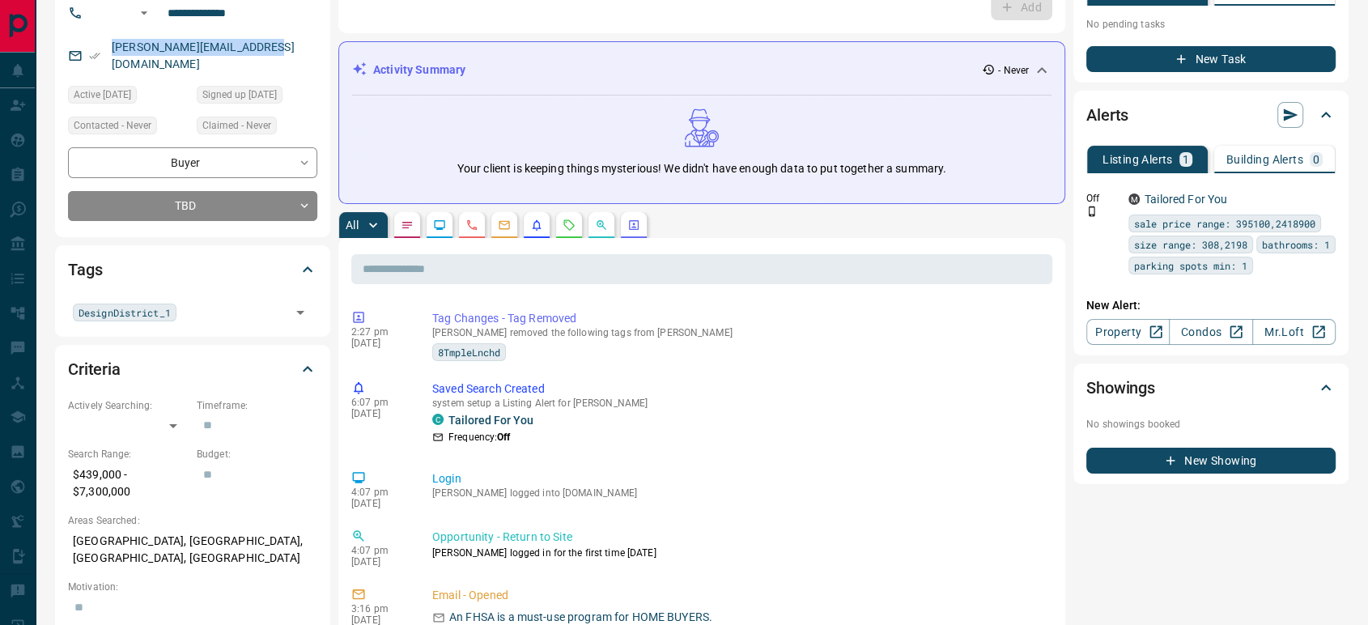 The height and width of the screenshot is (625, 1368). I want to click on p: Email - Opened, so click(739, 595).